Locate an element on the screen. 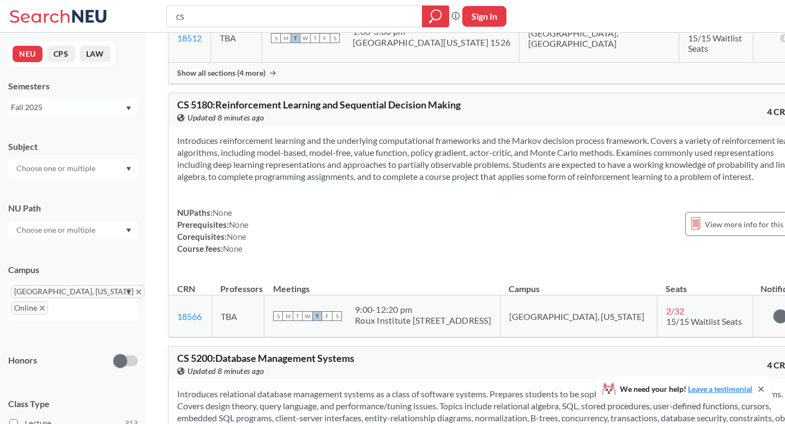  a: Leave a testimonial is located at coordinates (720, 388).